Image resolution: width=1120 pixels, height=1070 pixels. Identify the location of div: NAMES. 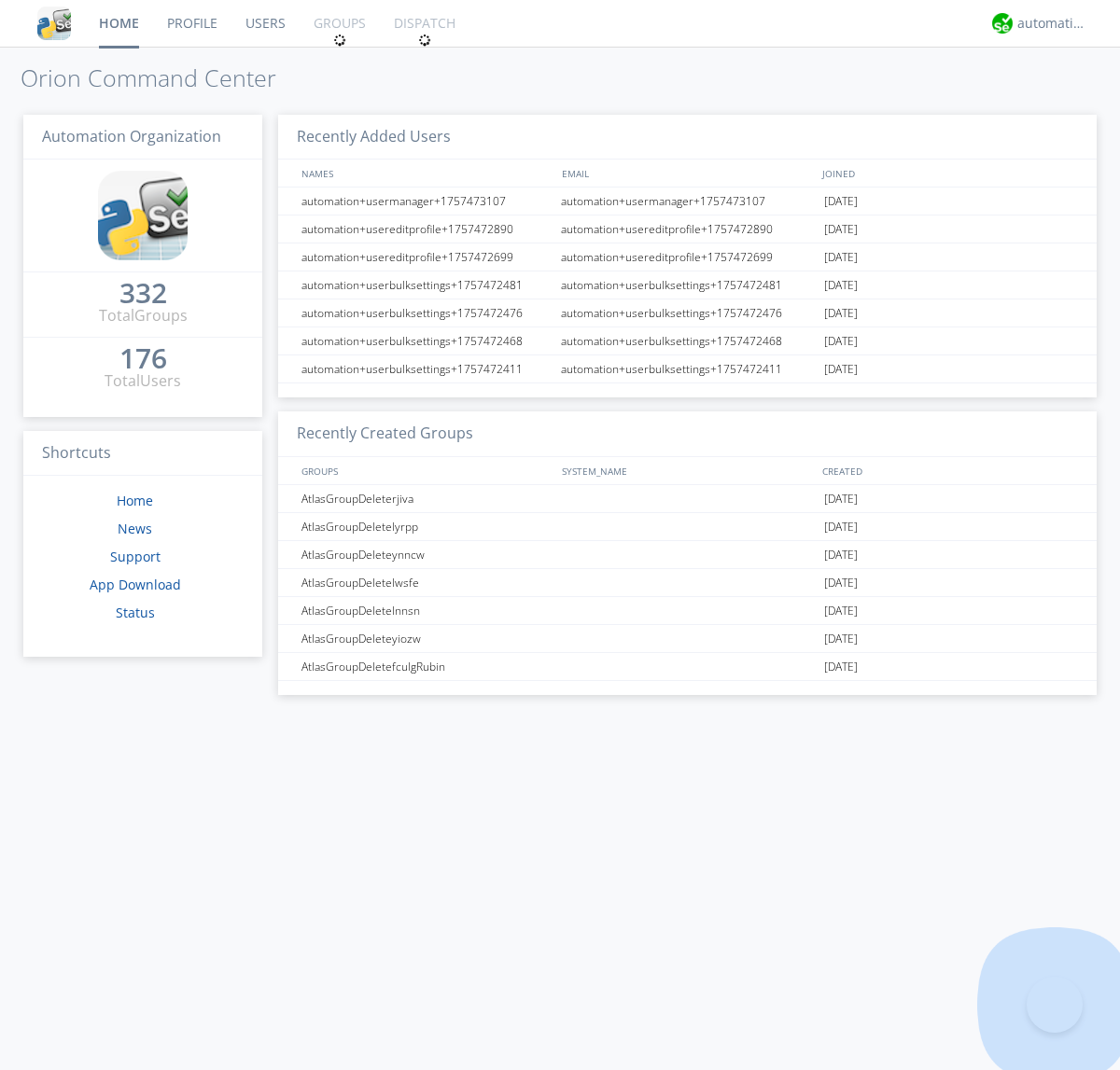
(424, 173).